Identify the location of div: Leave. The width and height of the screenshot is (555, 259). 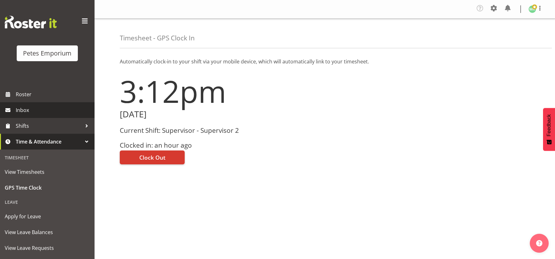
(47, 202).